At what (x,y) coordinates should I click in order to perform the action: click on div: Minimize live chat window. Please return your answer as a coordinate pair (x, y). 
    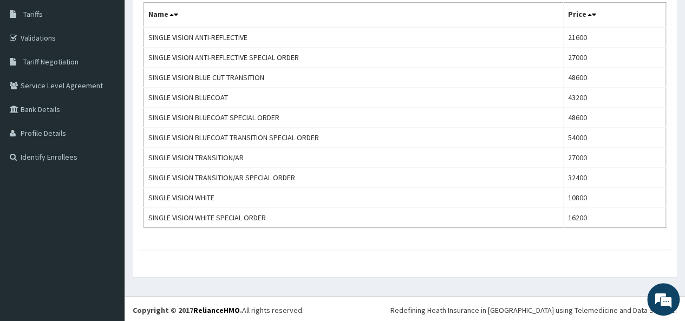
    Looking at the image, I should click on (191, 18).